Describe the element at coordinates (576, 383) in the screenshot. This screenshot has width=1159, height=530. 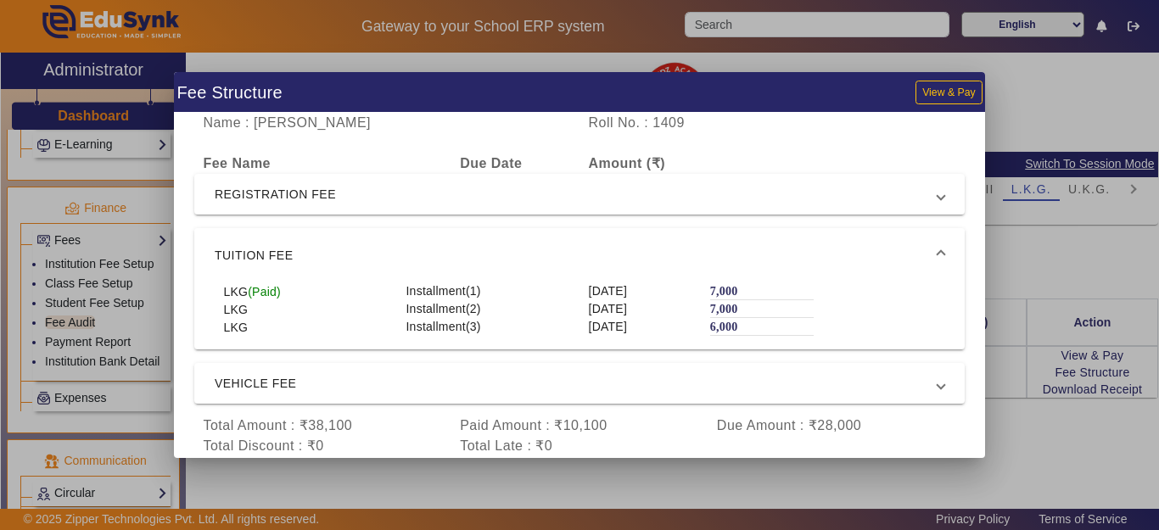
I see `span: VEHICLE FEE` at that location.